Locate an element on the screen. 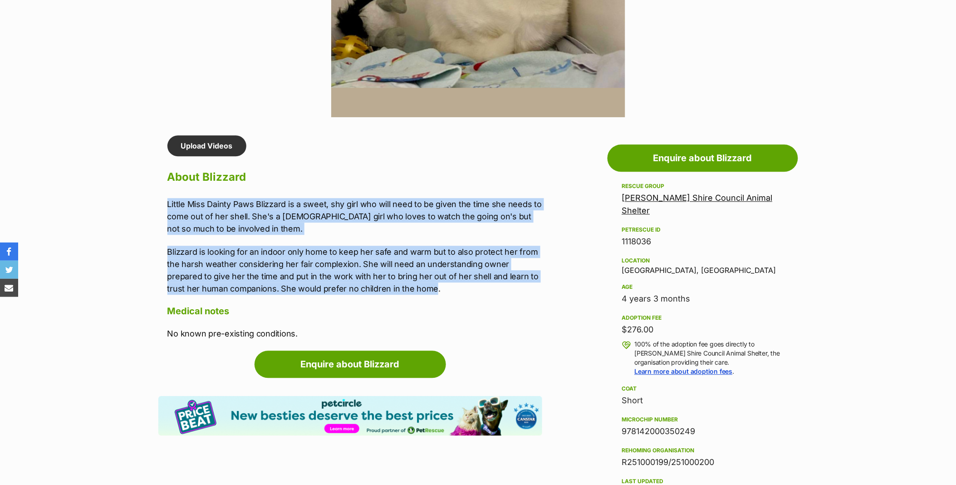 This screenshot has height=485, width=956. div: Coat is located at coordinates (703, 389).